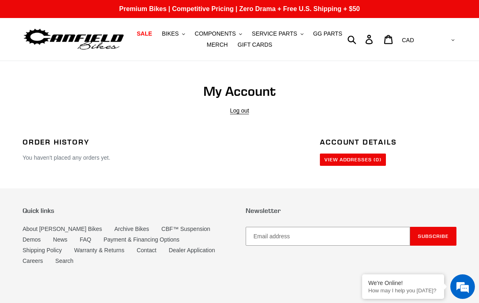  What do you see at coordinates (274, 34) in the screenshot?
I see `span: SERVICE PARTS` at bounding box center [274, 34].